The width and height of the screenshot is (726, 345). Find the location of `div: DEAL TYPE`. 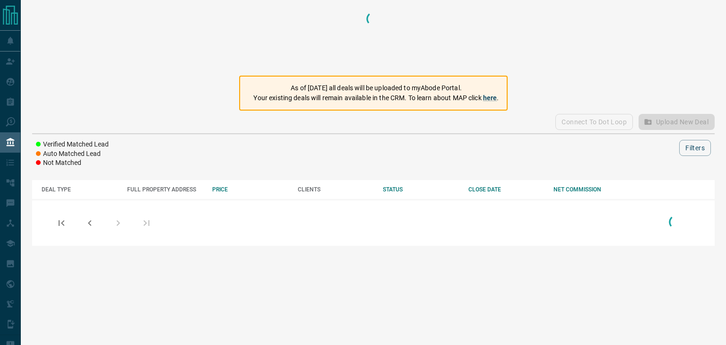

div: DEAL TYPE is located at coordinates (79, 189).